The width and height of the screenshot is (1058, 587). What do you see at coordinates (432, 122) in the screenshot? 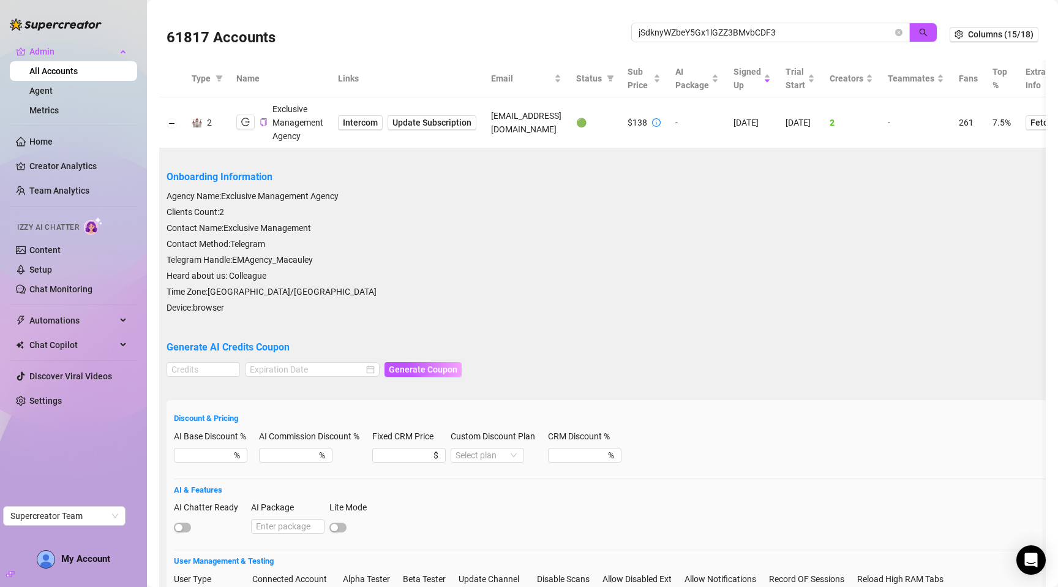
I see `button: Update Subscription` at bounding box center [432, 122].